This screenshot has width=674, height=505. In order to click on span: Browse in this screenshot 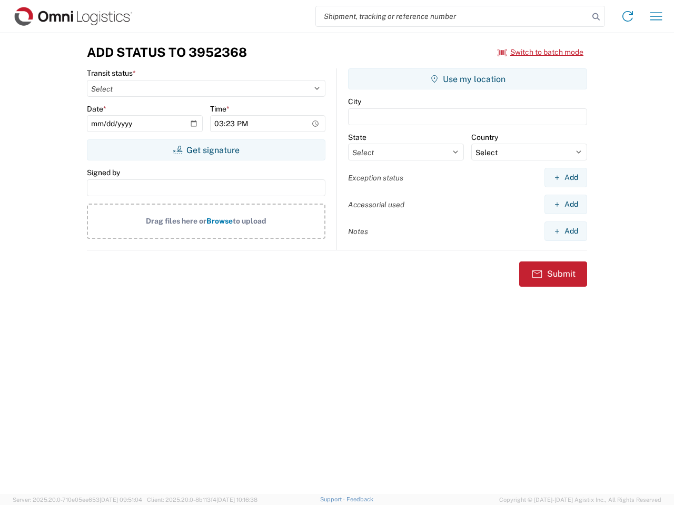, I will do `click(220, 221)`.